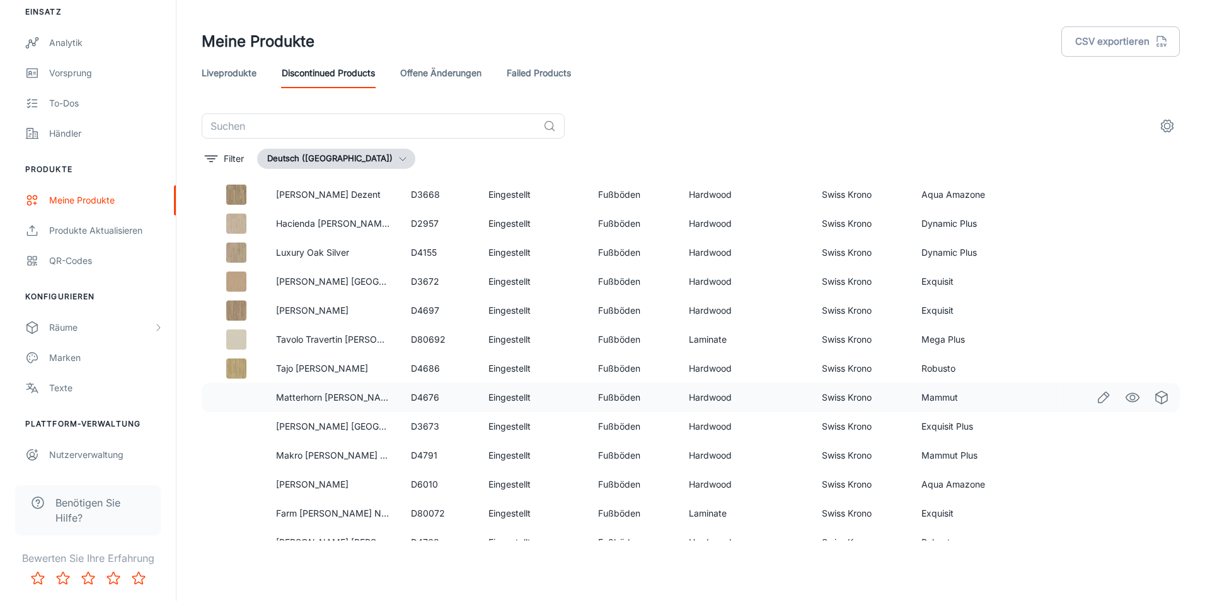 This screenshot has height=601, width=1205. What do you see at coordinates (440, 369) in the screenshot?
I see `td: D4686` at bounding box center [440, 369].